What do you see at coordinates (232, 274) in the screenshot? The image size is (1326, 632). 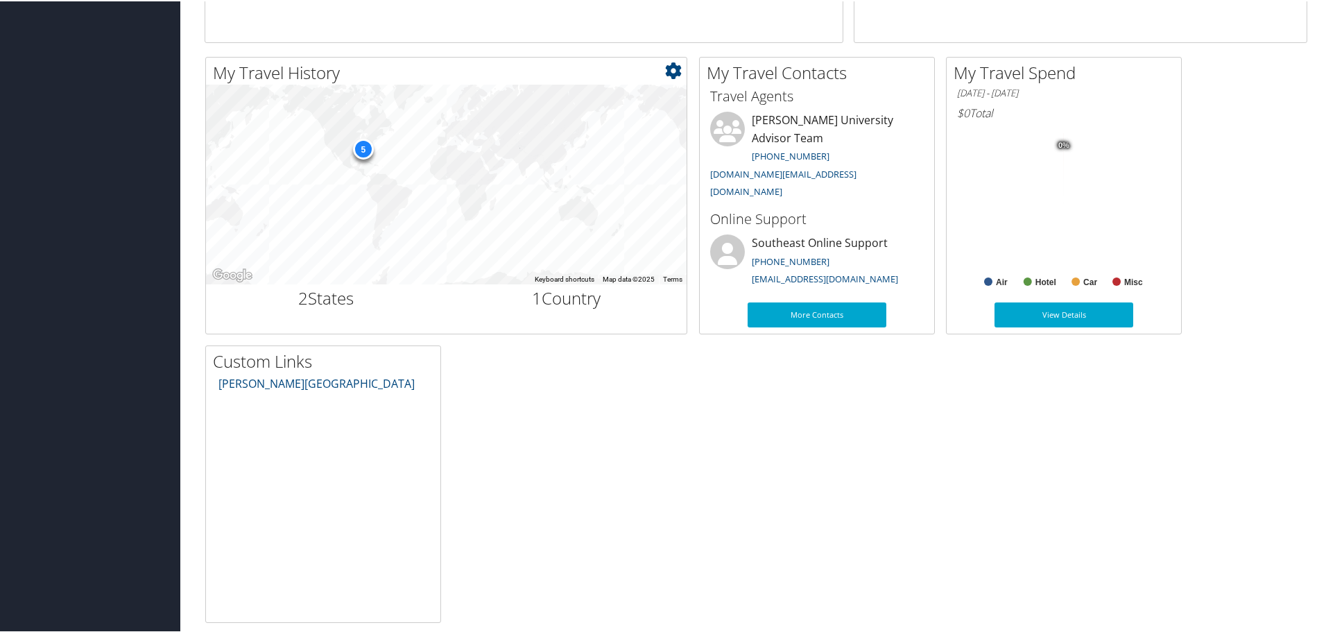 I see `a: Open this area in Google Maps (opens a new window)` at bounding box center [232, 274].